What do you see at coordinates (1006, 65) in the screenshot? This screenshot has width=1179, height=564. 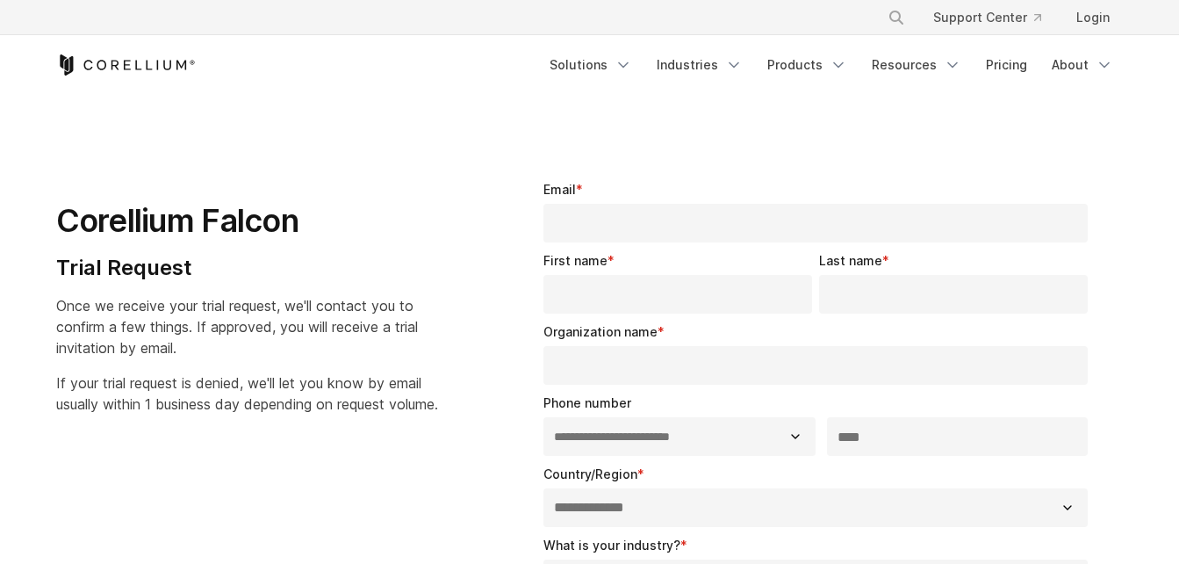 I see `a: Pricing` at bounding box center [1006, 65].